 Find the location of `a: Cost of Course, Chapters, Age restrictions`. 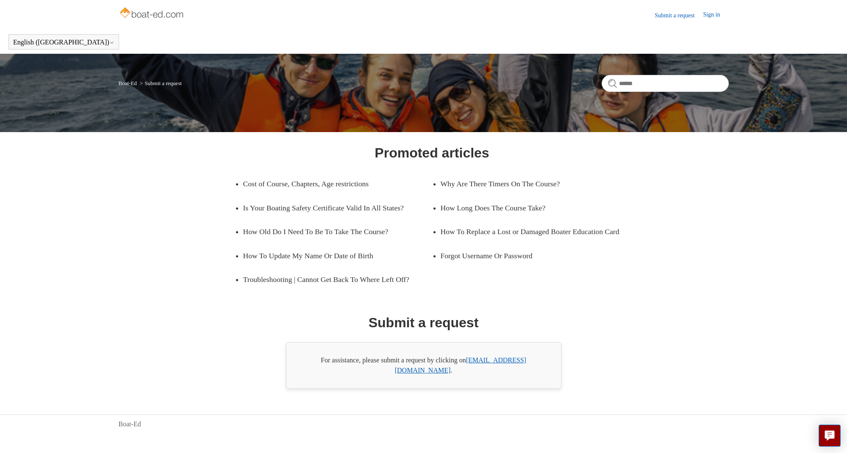

a: Cost of Course, Chapters, Age restrictions is located at coordinates (331, 184).